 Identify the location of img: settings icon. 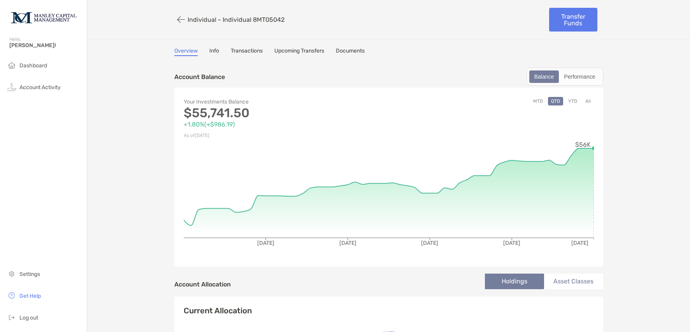
(12, 274).